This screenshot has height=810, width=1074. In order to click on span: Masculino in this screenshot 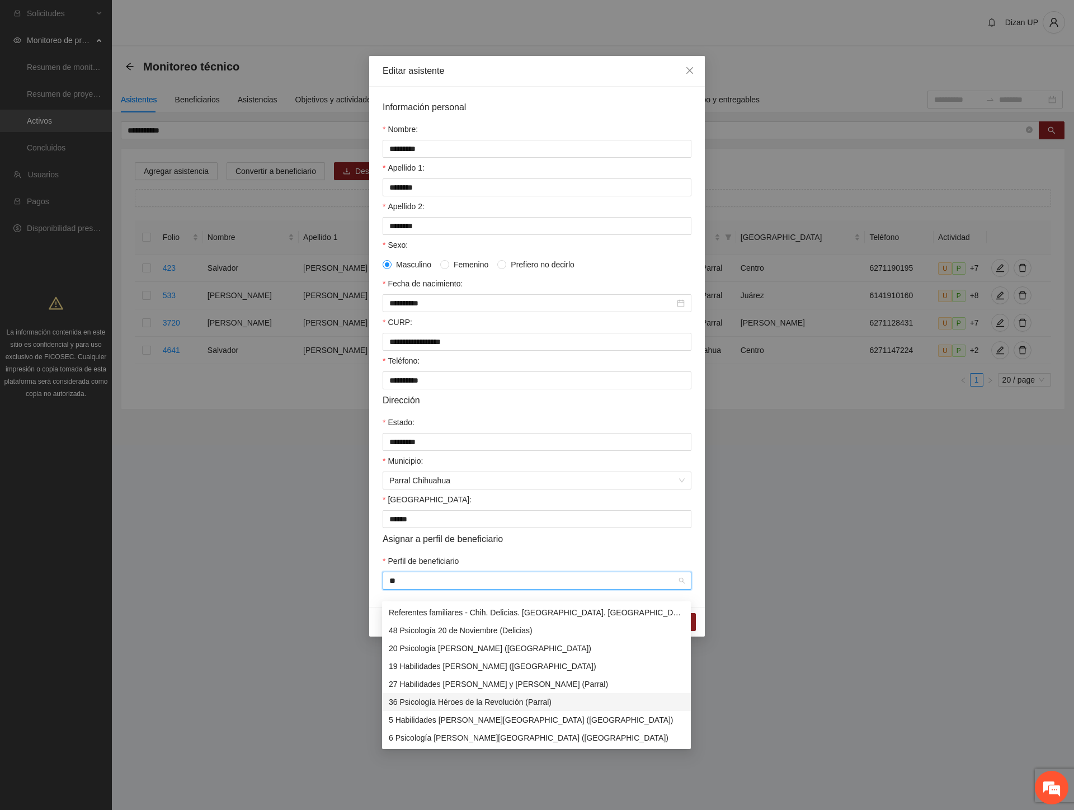, I will do `click(413, 265)`.